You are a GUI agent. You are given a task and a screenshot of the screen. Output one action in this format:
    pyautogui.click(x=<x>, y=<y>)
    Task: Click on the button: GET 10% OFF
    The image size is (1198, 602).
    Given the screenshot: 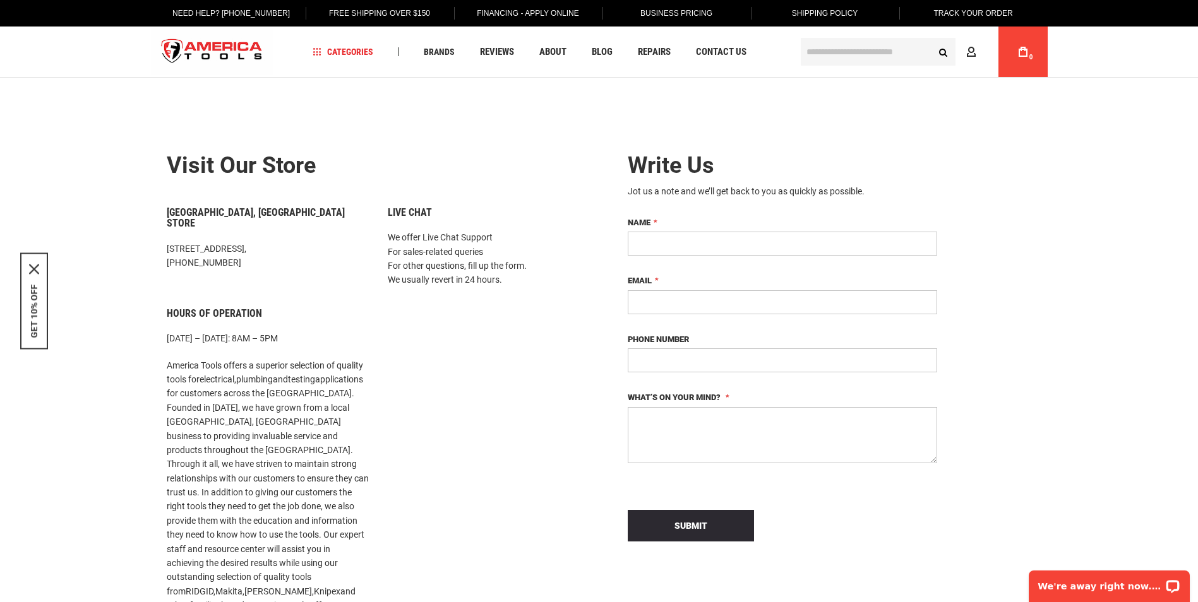 What is the action you would take?
    pyautogui.click(x=34, y=311)
    